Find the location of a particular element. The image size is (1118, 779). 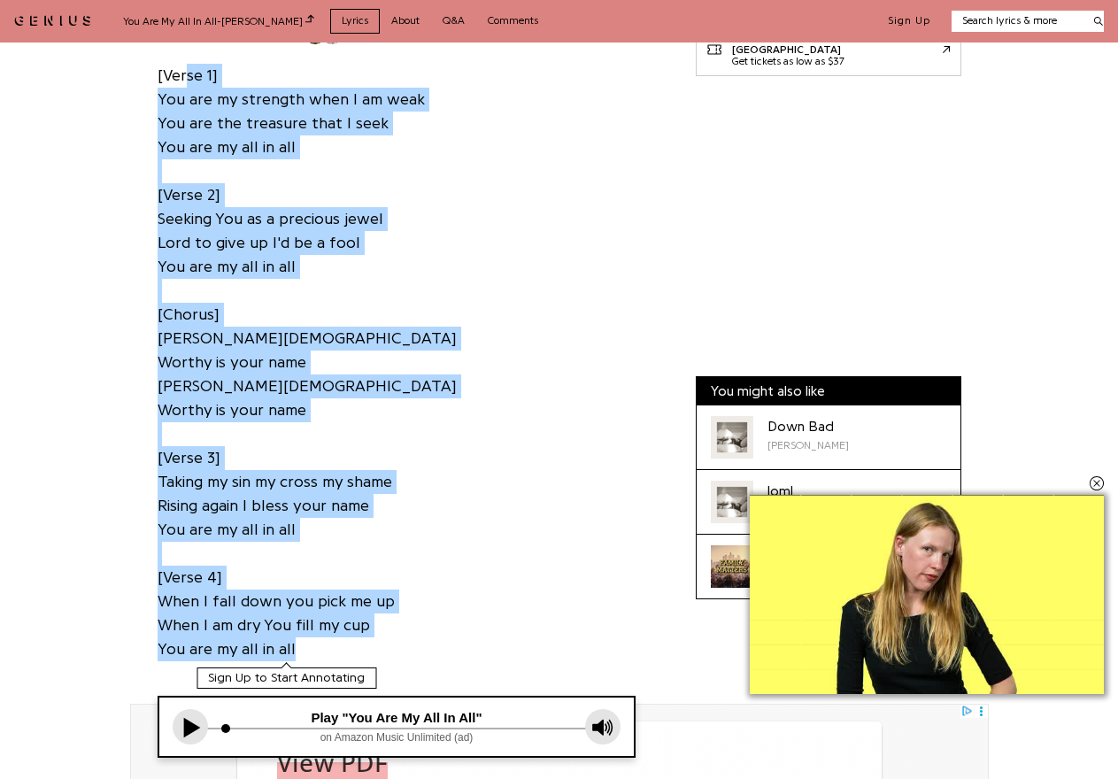

a: Citi is located at coordinates (42, 204).